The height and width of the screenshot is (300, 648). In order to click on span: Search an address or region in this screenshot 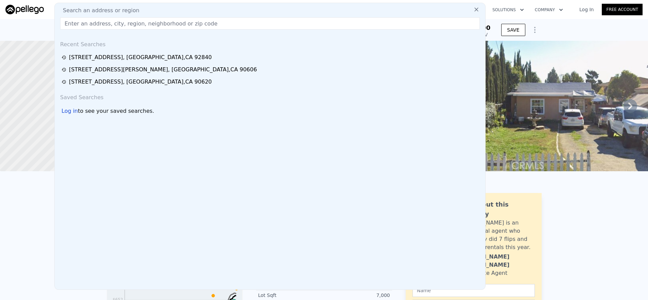, I will do `click(98, 11)`.